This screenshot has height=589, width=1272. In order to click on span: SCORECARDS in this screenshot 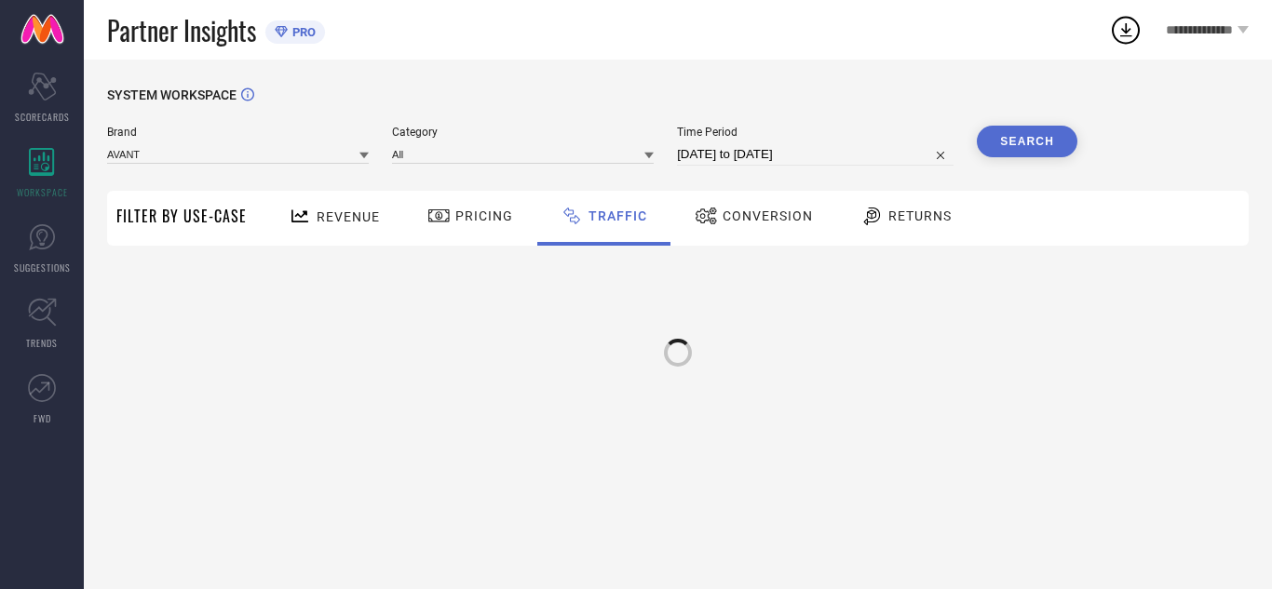, I will do `click(42, 116)`.